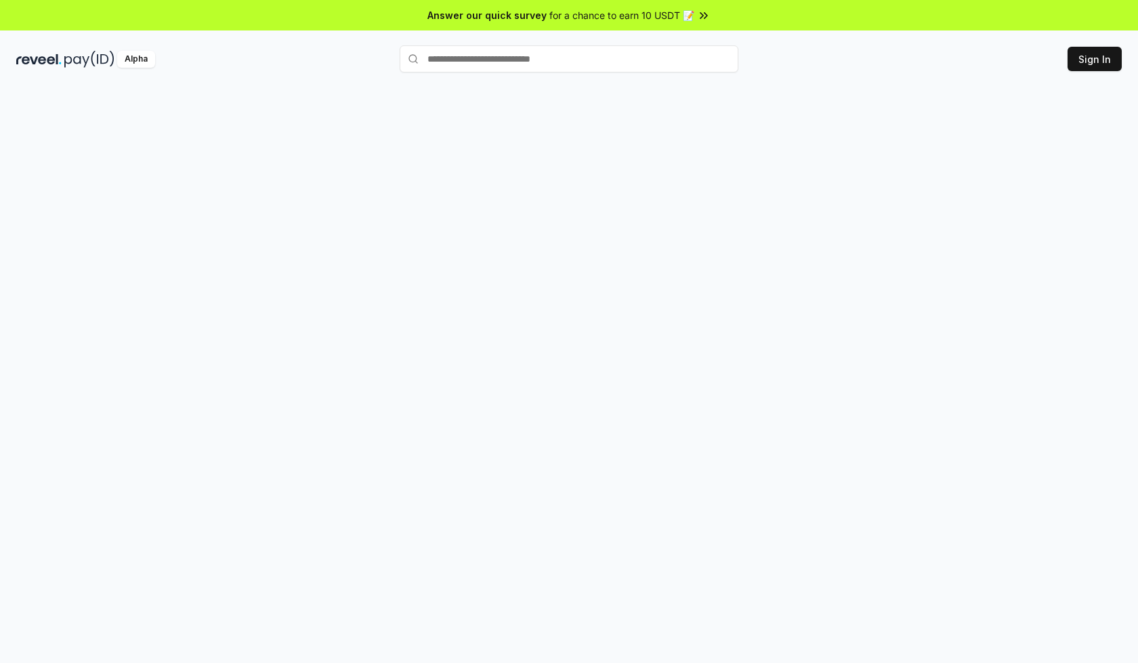  What do you see at coordinates (487, 15) in the screenshot?
I see `span: Answer our quick survey` at bounding box center [487, 15].